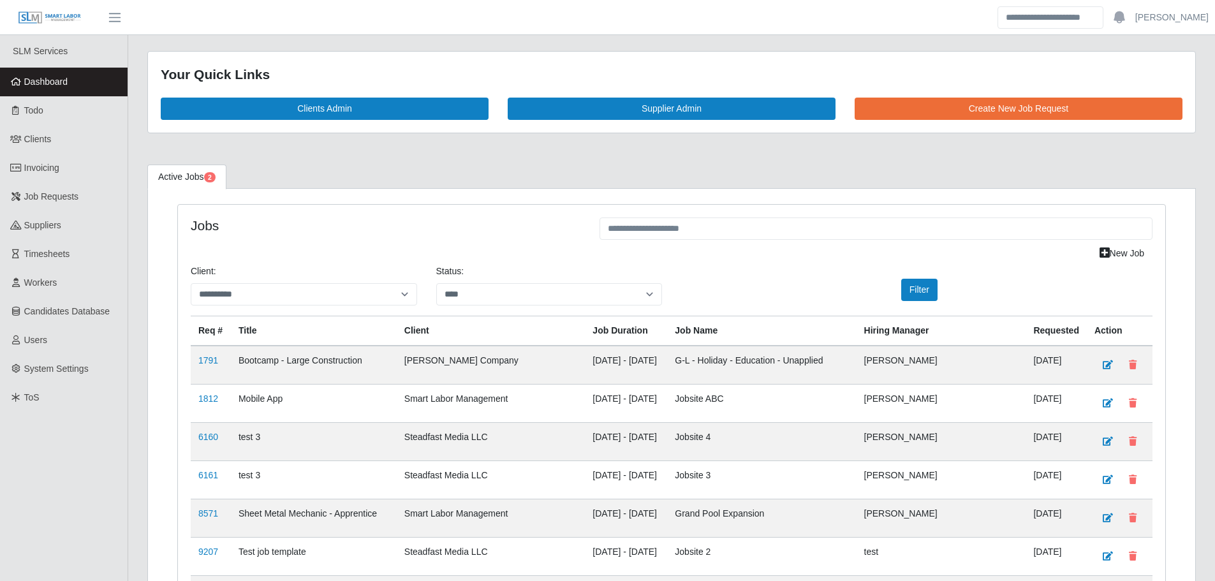 Image resolution: width=1215 pixels, height=581 pixels. Describe the element at coordinates (43, 225) in the screenshot. I see `span: Suppliers` at that location.